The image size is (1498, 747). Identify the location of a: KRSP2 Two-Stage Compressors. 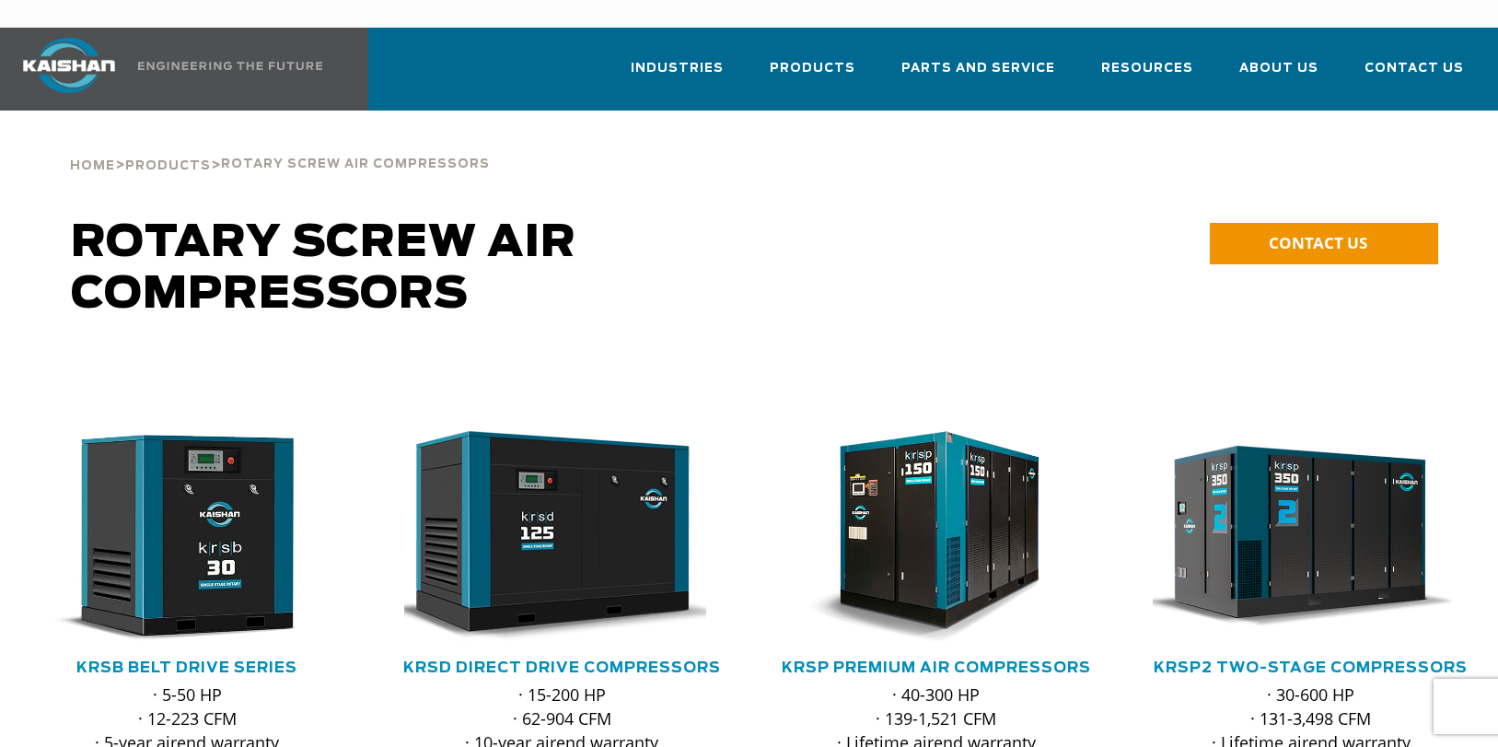
(1310, 667).